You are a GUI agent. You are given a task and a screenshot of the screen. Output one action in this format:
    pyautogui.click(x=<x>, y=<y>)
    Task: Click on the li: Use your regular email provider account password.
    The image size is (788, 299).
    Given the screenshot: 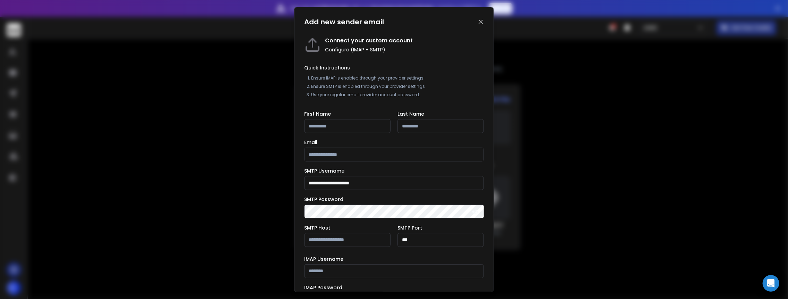 What is the action you would take?
    pyautogui.click(x=397, y=95)
    